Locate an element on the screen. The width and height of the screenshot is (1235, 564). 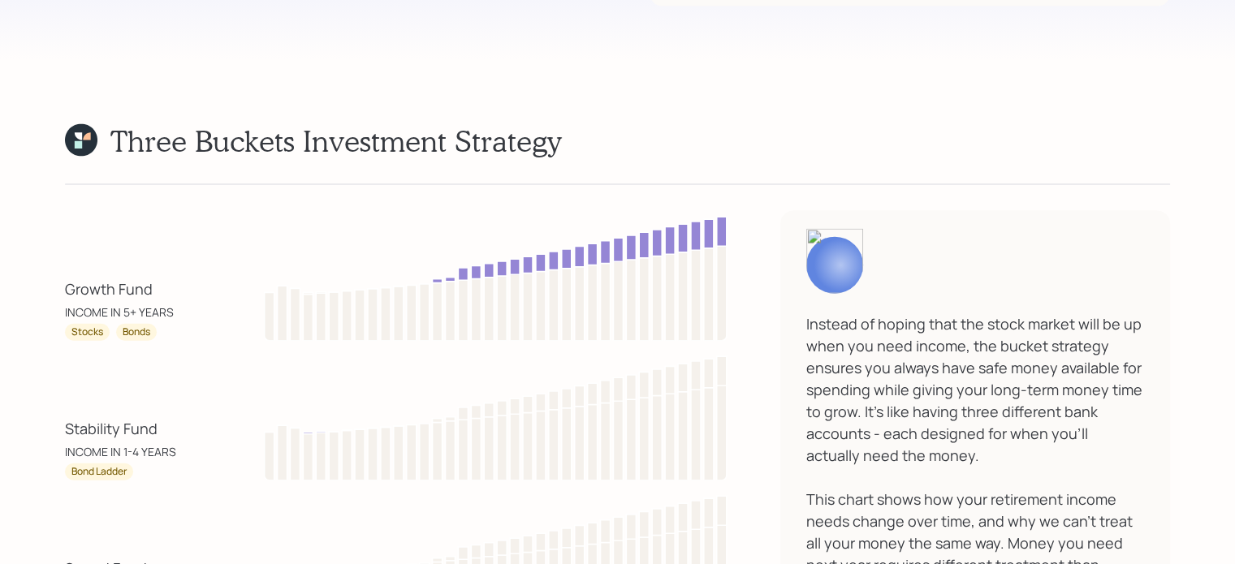
div: INCOME IN 1-4 YEARS is located at coordinates (120, 452).